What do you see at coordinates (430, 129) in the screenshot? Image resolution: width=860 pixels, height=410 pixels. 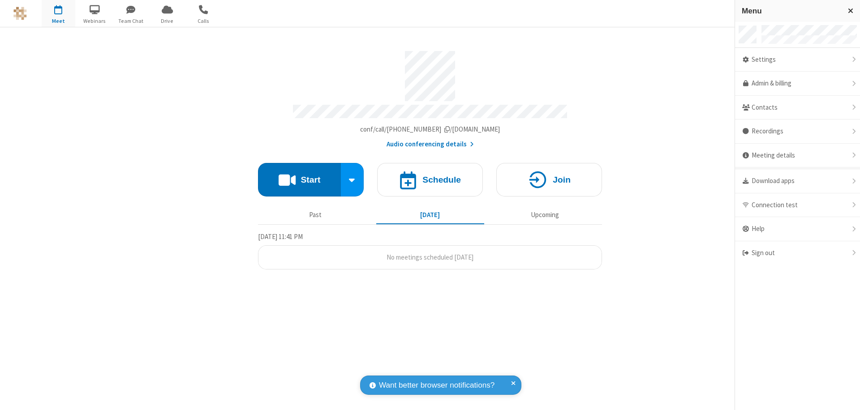 I see `span: Copy my meeting room link` at bounding box center [430, 129].